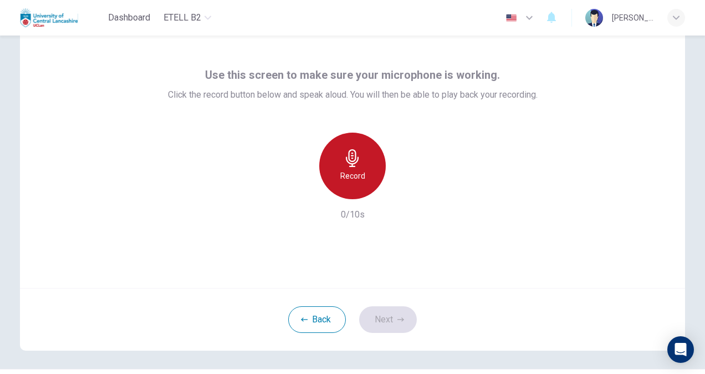 The height and width of the screenshot is (374, 705). What do you see at coordinates (187, 18) in the screenshot?
I see `button: eTELL B2` at bounding box center [187, 18].